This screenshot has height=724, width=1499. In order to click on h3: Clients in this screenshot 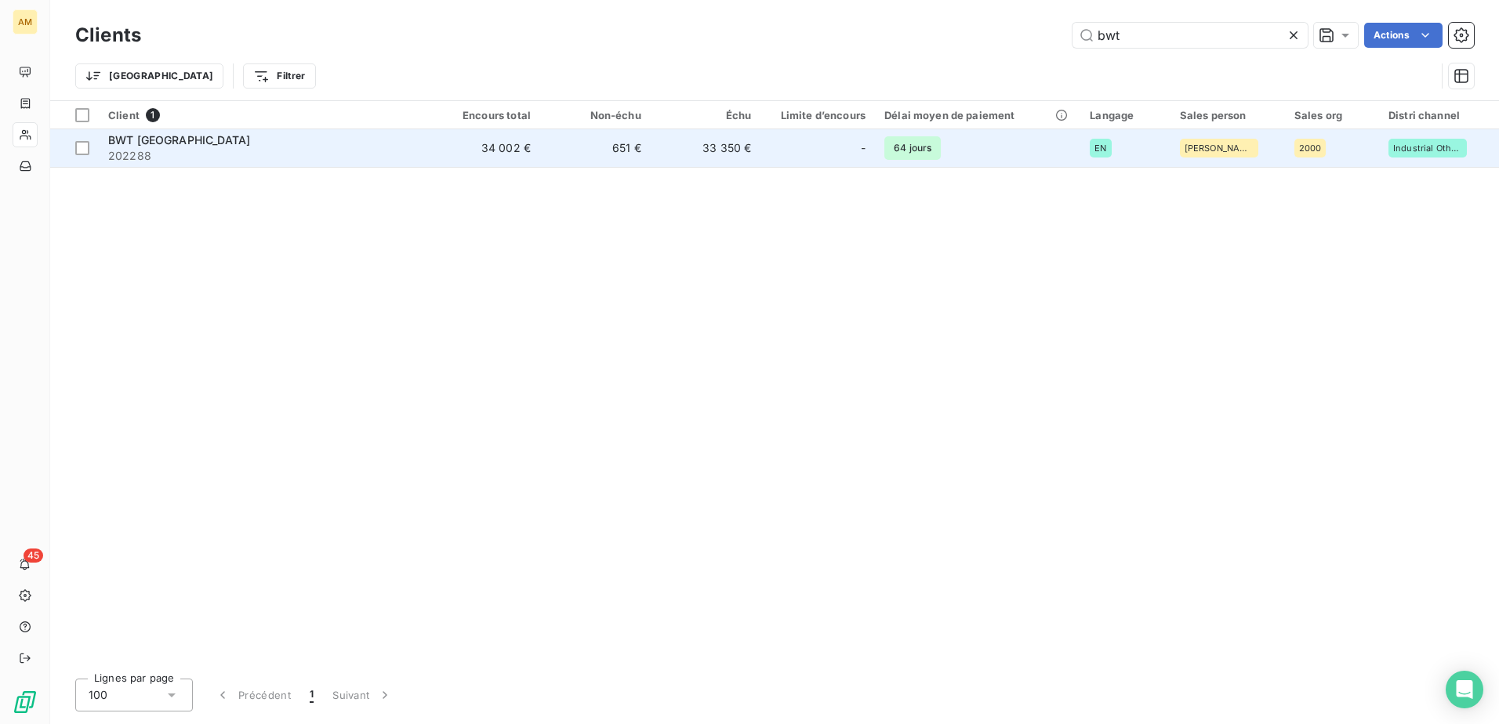, I will do `click(108, 35)`.